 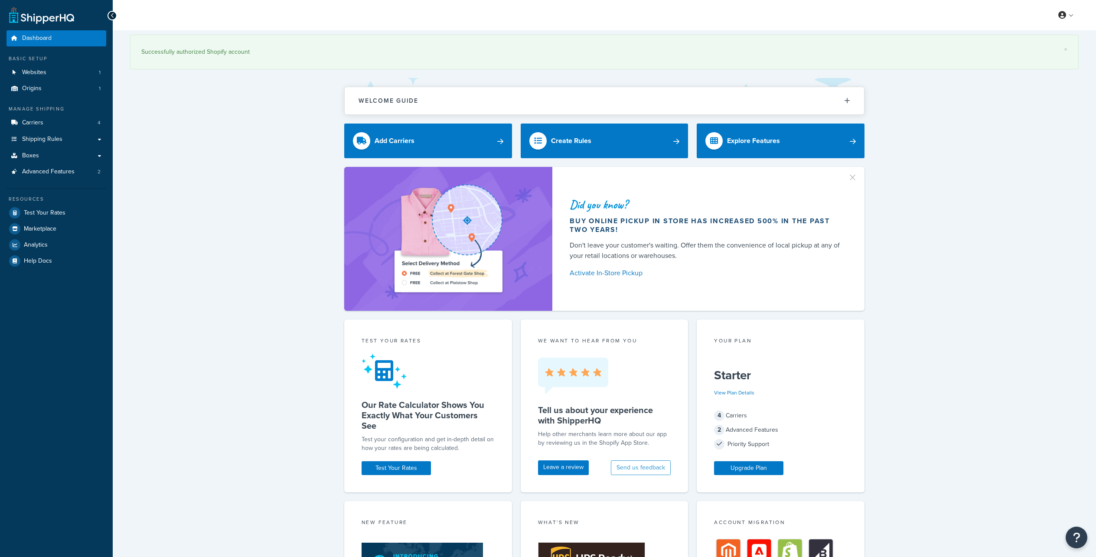 What do you see at coordinates (56, 72) in the screenshot?
I see `li: Websites` at bounding box center [56, 72].